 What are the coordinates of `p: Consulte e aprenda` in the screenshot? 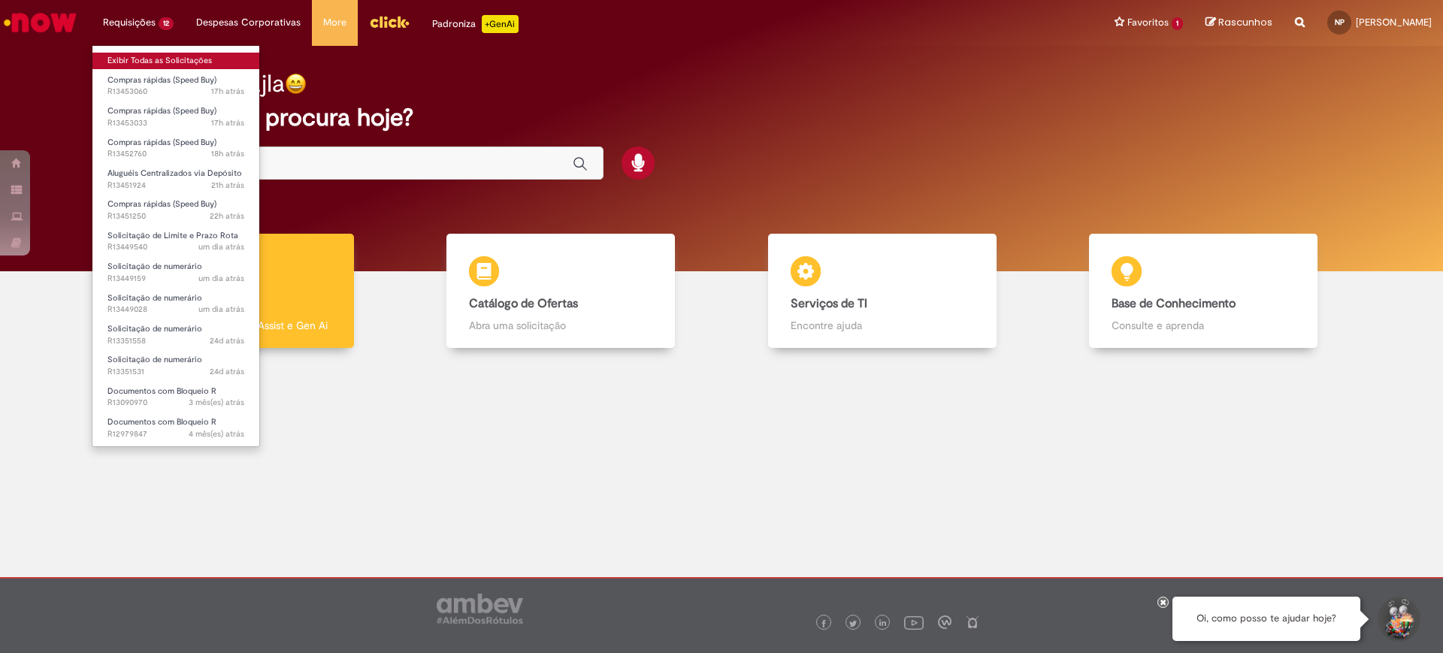 It's located at (1203, 325).